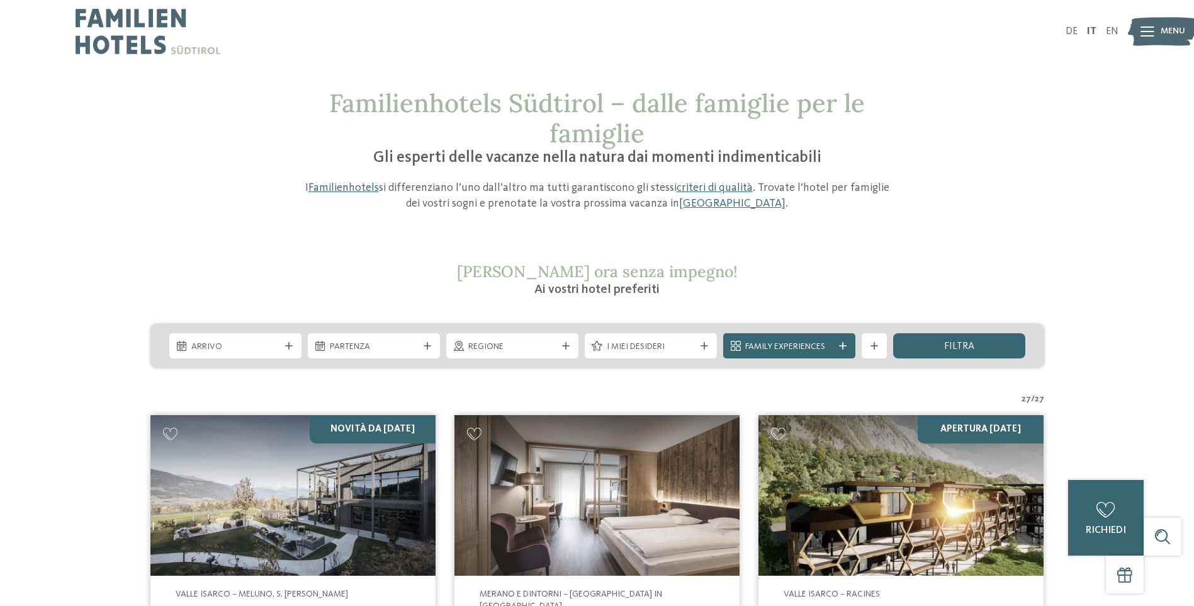 This screenshot has height=606, width=1194. Describe the element at coordinates (597, 290) in the screenshot. I see `span: Ai vostri hotel preferiti` at that location.